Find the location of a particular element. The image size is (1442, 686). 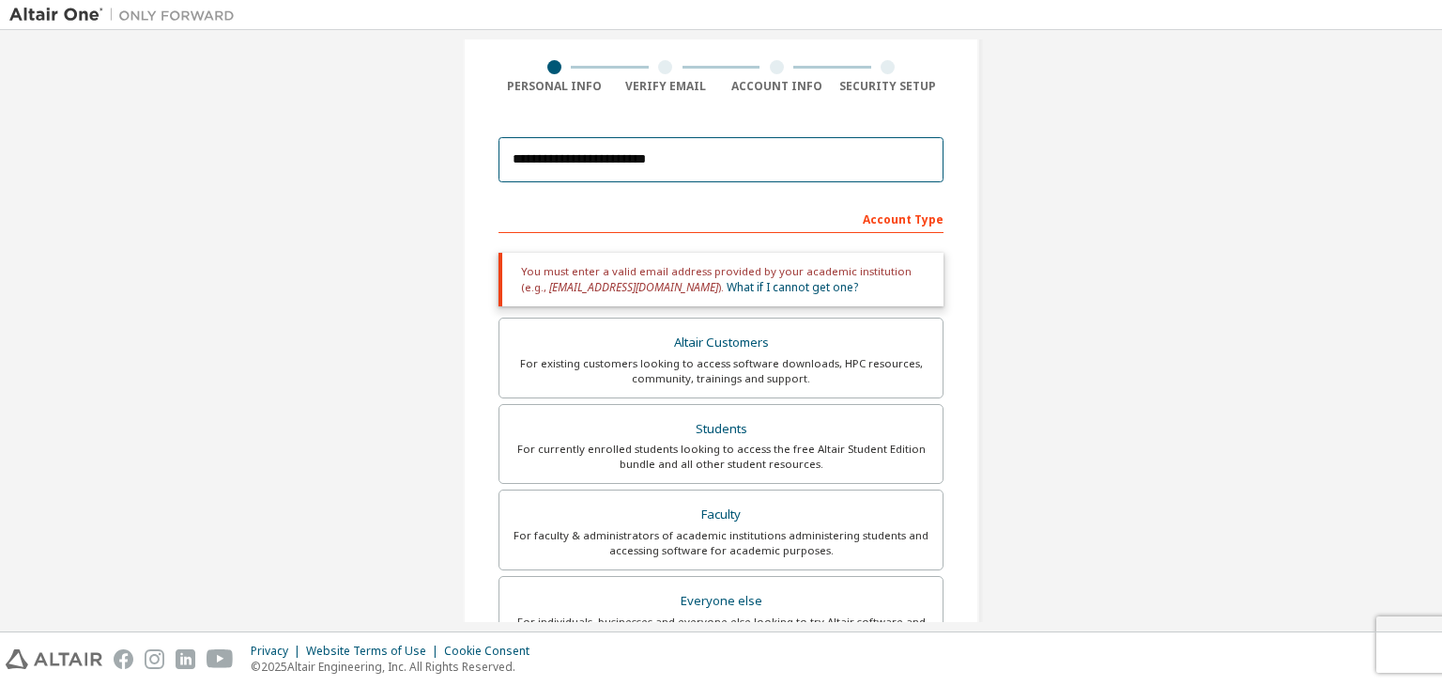

div: For individuals, businesses and everyone else looking to try Altair software and explore our prod... is located at coordinates (721, 629).